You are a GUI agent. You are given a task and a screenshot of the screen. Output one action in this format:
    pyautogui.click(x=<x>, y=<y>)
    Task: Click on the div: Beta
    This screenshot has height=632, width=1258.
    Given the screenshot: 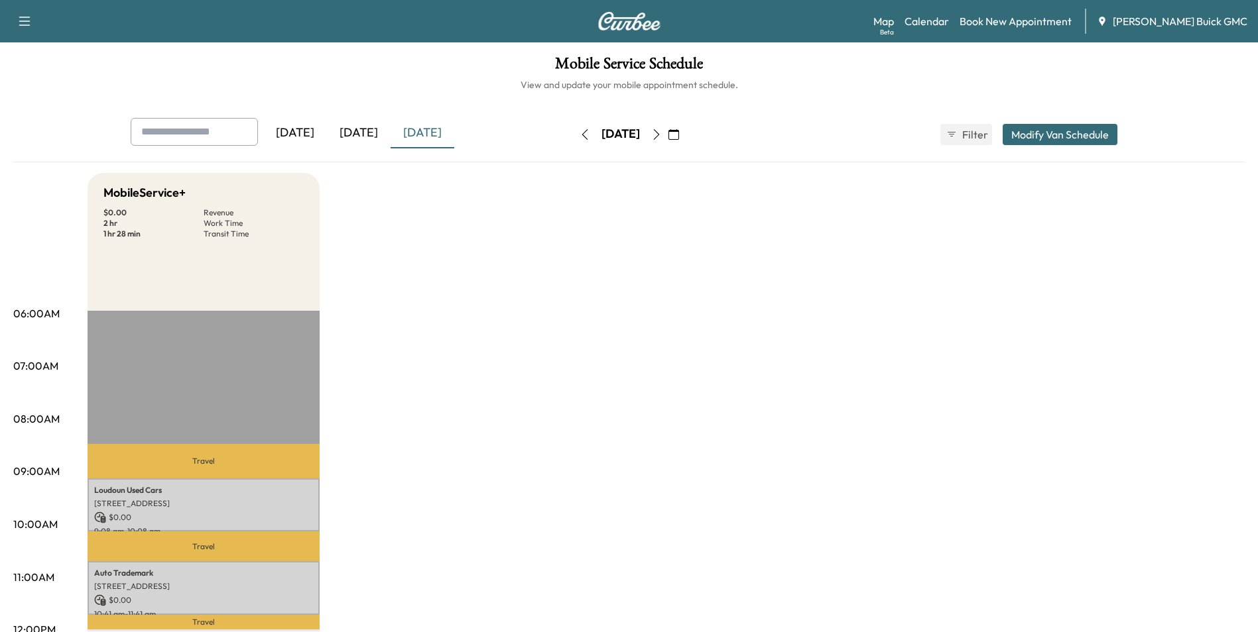 What is the action you would take?
    pyautogui.click(x=886, y=32)
    